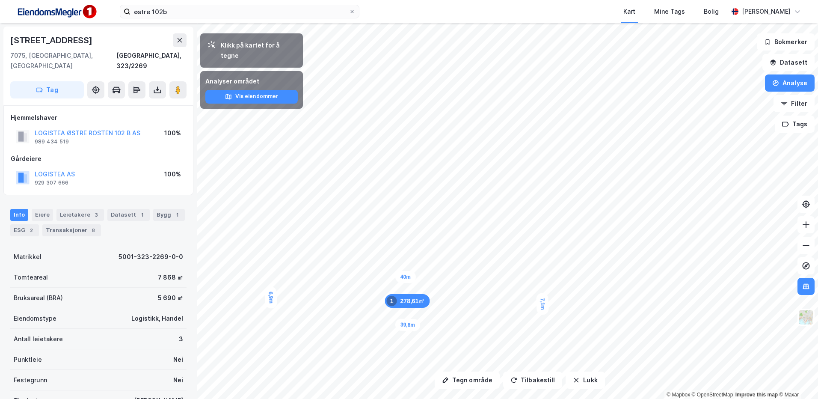 The height and width of the screenshot is (399, 818). Describe the element at coordinates (38, 339) in the screenshot. I see `div: Antall leietakere` at that location.